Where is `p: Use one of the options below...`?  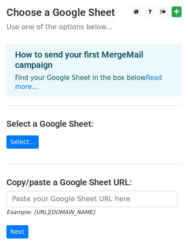
p: Use one of the options below... is located at coordinates (94, 27).